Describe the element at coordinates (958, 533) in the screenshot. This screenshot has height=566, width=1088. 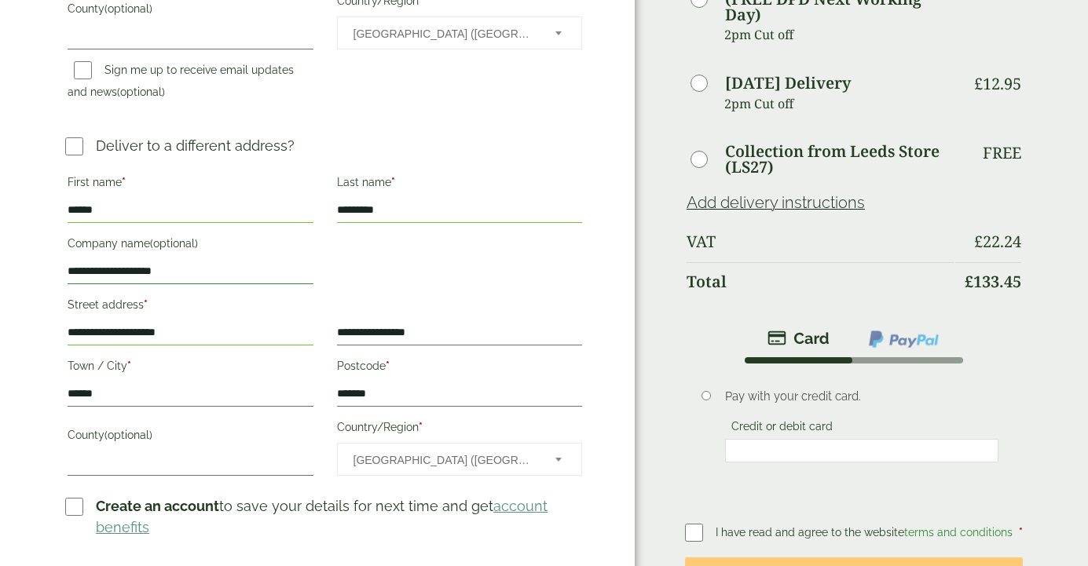
I see `a: terms and conditions` at that location.